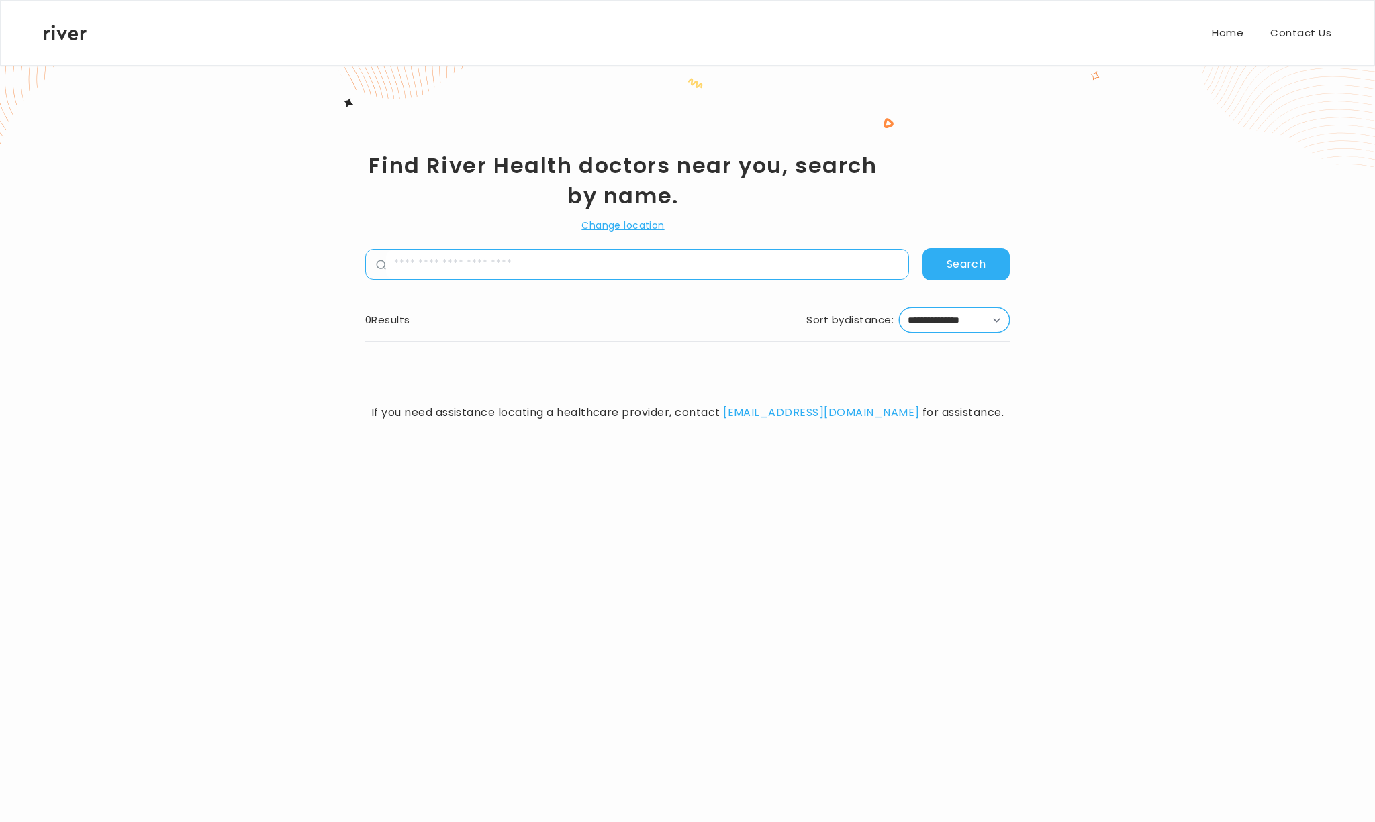  What do you see at coordinates (1227, 33) in the screenshot?
I see `a: Home` at bounding box center [1227, 33].